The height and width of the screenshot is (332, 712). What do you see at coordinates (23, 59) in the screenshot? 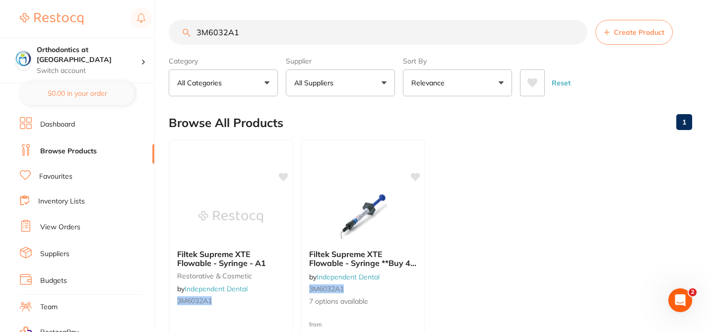
I see `img: Orthodontics at Penrith` at bounding box center [23, 59].